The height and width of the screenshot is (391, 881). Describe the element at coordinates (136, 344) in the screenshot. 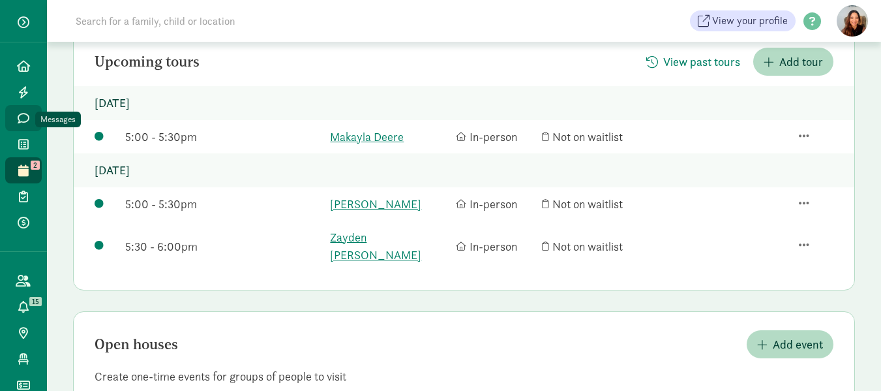

I see `h2: Open houses` at that location.